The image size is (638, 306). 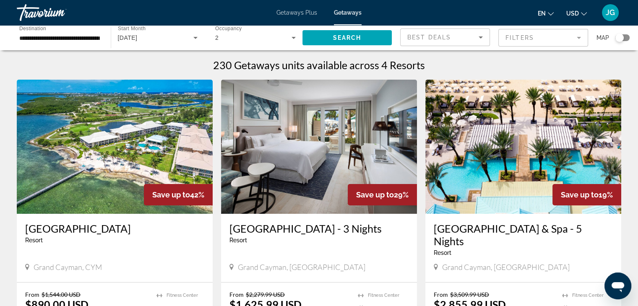 I want to click on span: Occupancy, so click(x=228, y=29).